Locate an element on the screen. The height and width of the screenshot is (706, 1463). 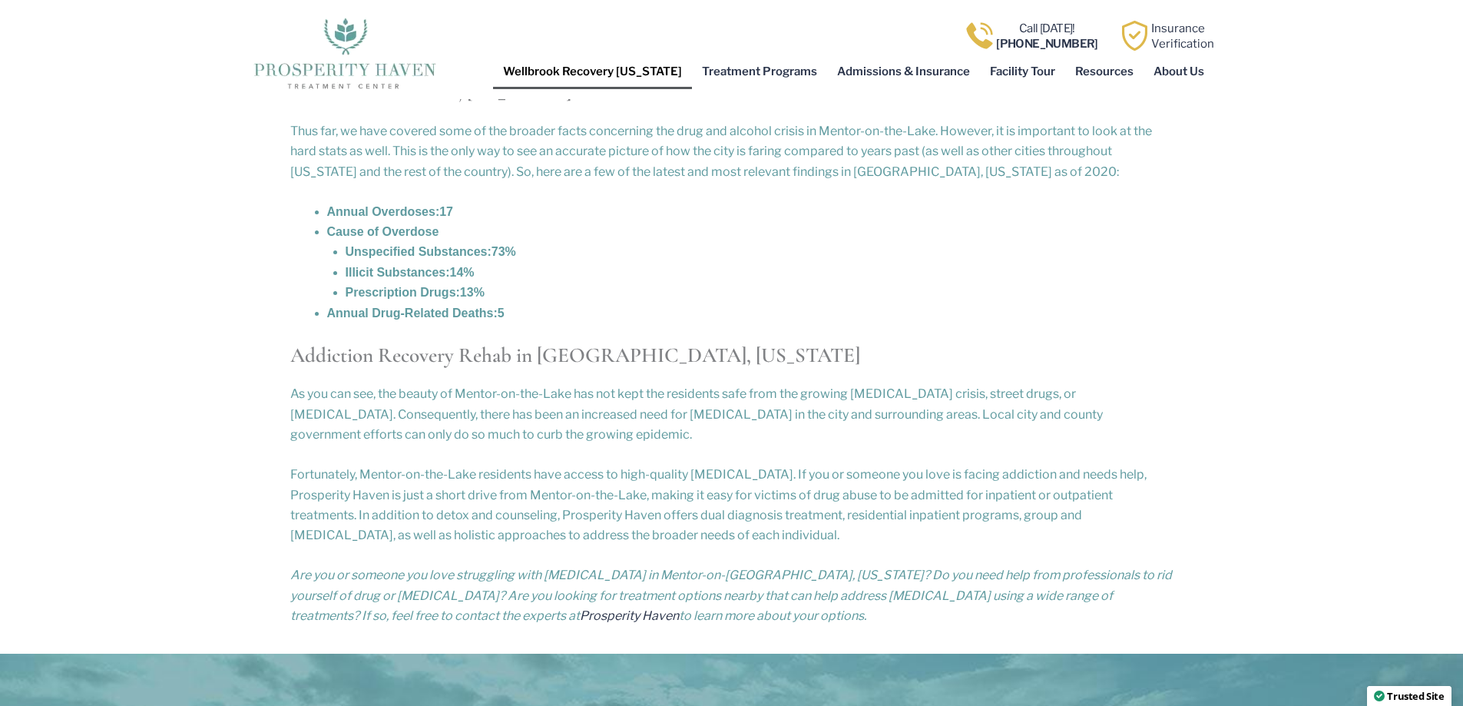
strong: Annual Drug-Related Deaths: is located at coordinates (412, 313).